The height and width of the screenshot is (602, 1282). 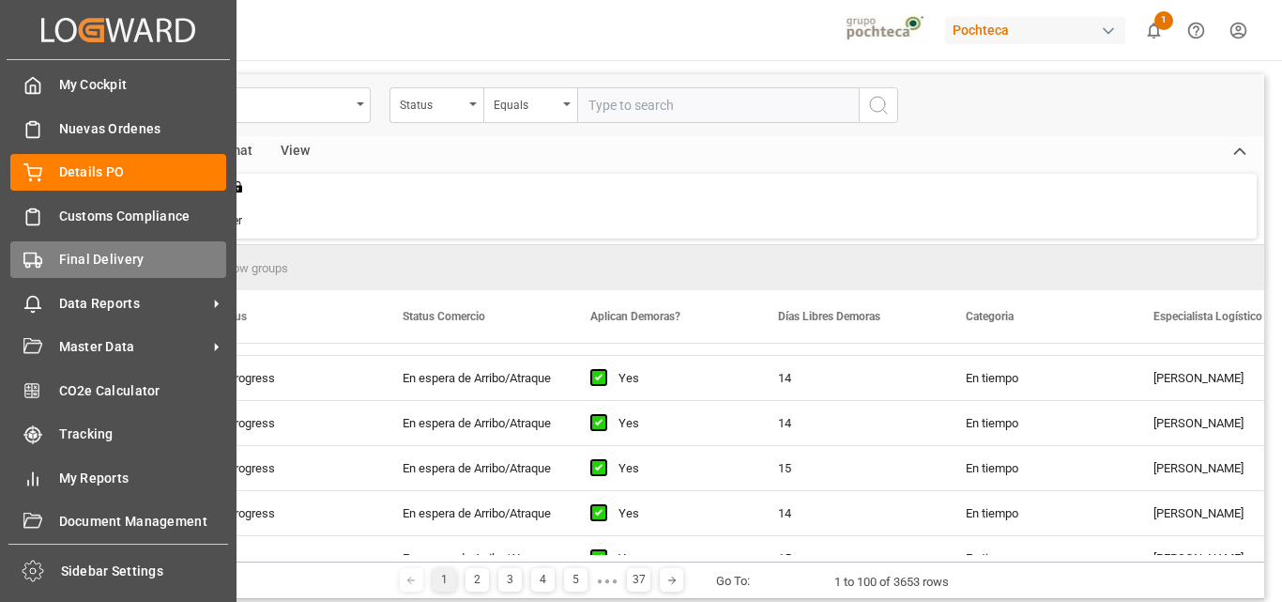 What do you see at coordinates (118, 84) in the screenshot?
I see `a: My Cockpit` at bounding box center [118, 84].